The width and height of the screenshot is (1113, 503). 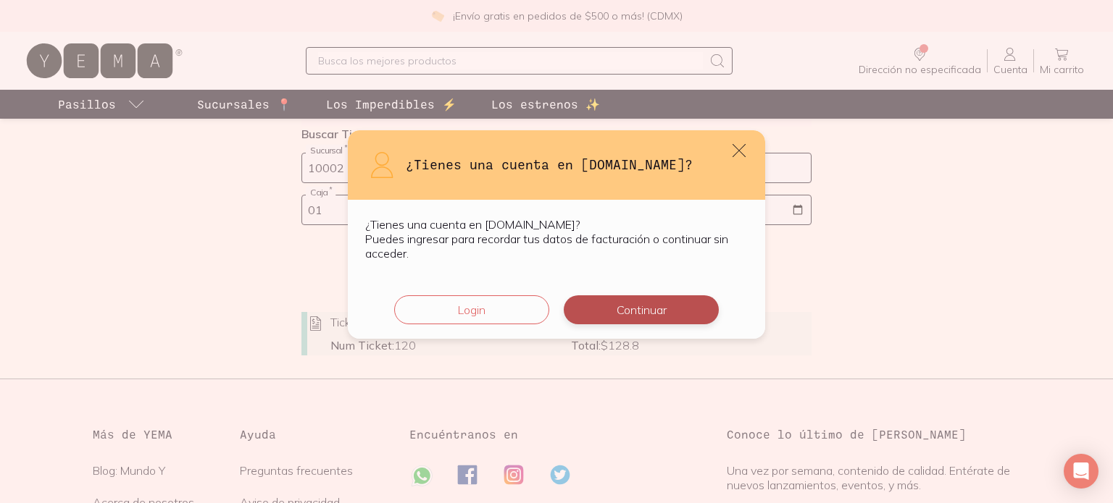 I want to click on div: Open Intercom Messenger, so click(x=1081, y=472).